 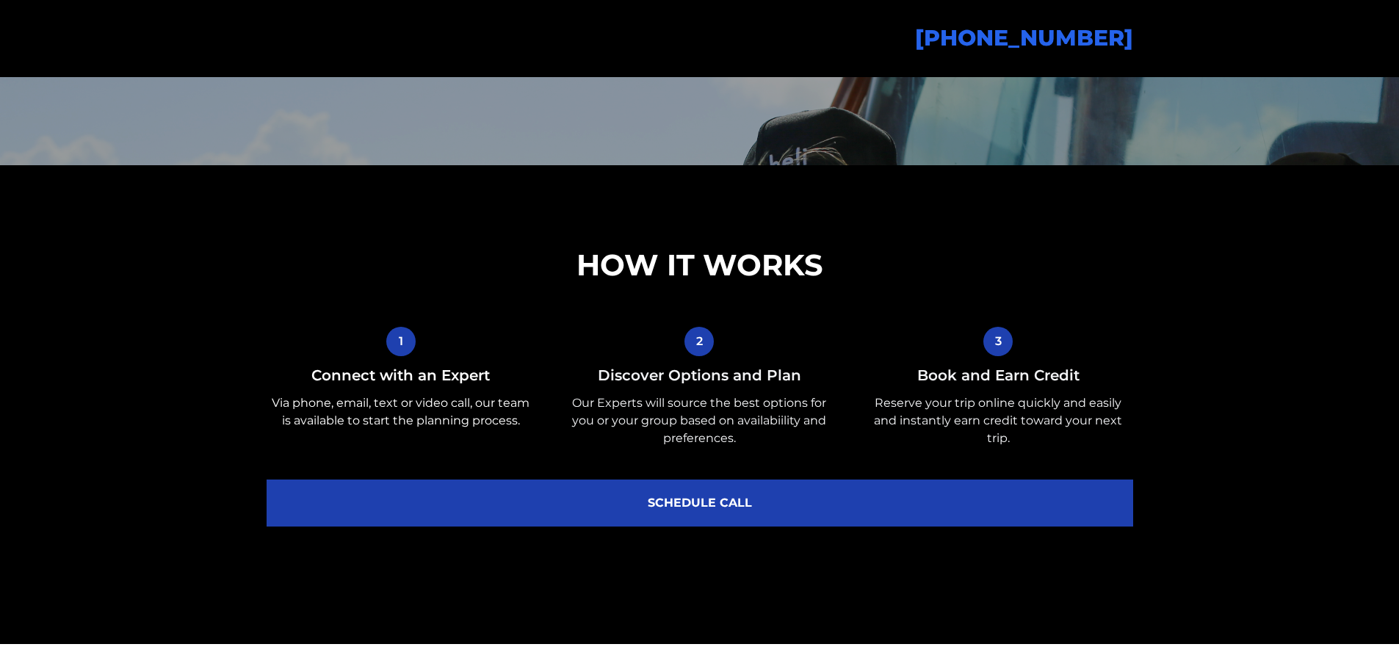 I want to click on button: 3, so click(x=998, y=341).